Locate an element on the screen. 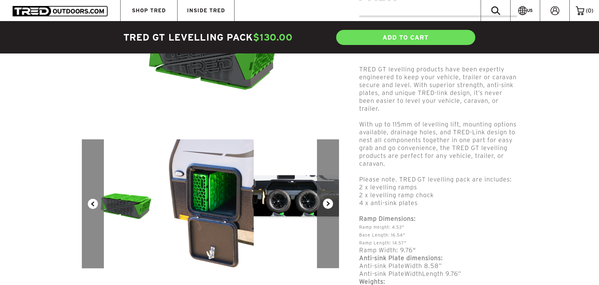 The height and width of the screenshot is (285, 599). span: 4 x anti-sink plates is located at coordinates (389, 203).